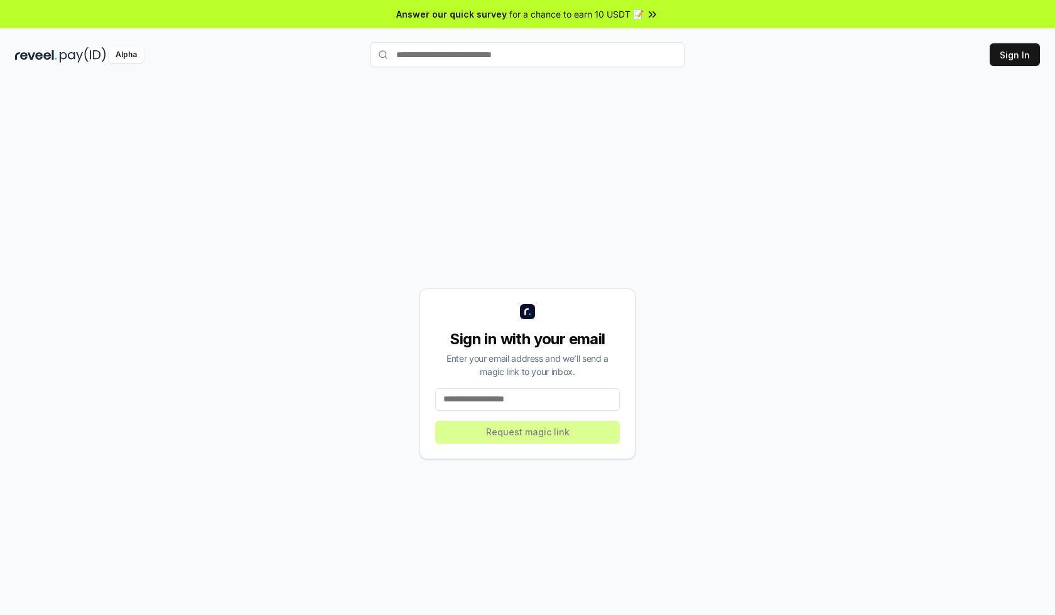 The width and height of the screenshot is (1055, 615). What do you see at coordinates (83, 55) in the screenshot?
I see `img: pay_id` at bounding box center [83, 55].